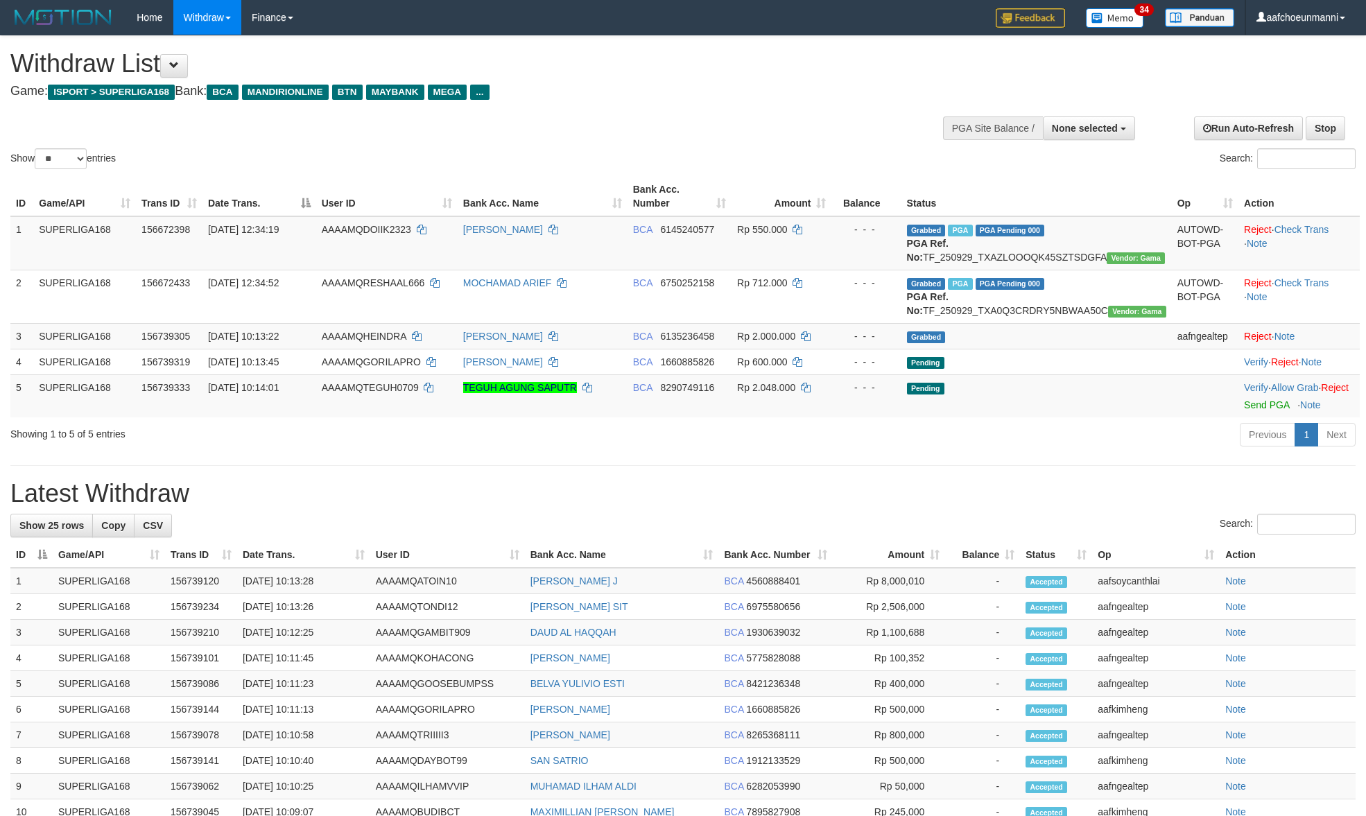 The image size is (1366, 816). Describe the element at coordinates (201, 761) in the screenshot. I see `td: 156739141` at that location.